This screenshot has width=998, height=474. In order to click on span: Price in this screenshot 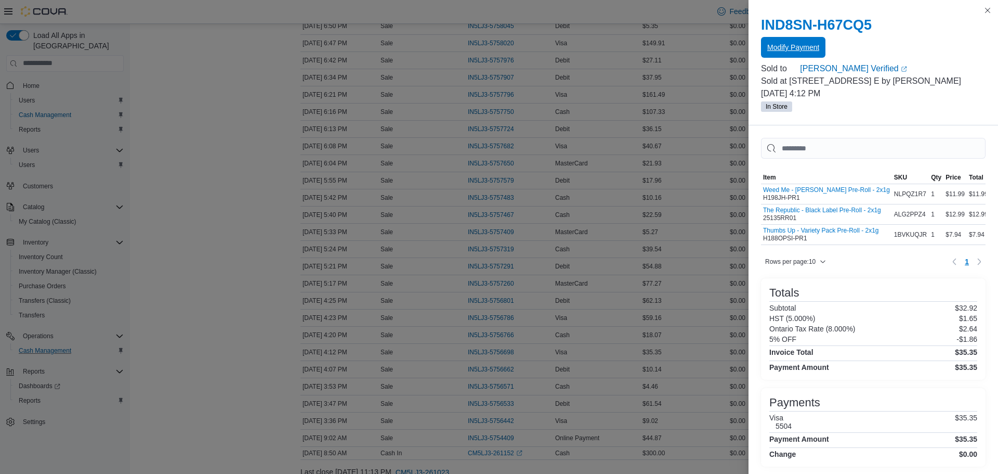, I will do `click(953, 177)`.